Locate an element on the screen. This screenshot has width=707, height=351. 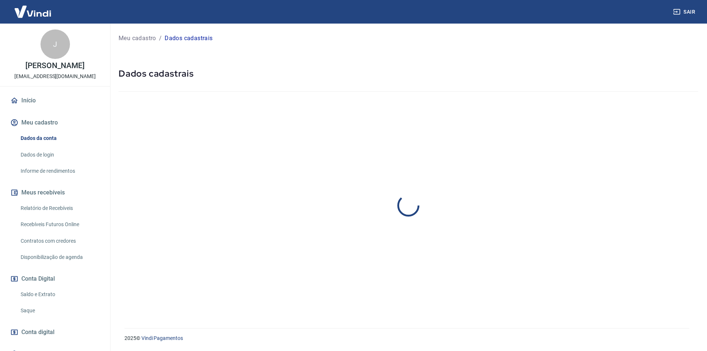
img: Vindi is located at coordinates (33, 11).